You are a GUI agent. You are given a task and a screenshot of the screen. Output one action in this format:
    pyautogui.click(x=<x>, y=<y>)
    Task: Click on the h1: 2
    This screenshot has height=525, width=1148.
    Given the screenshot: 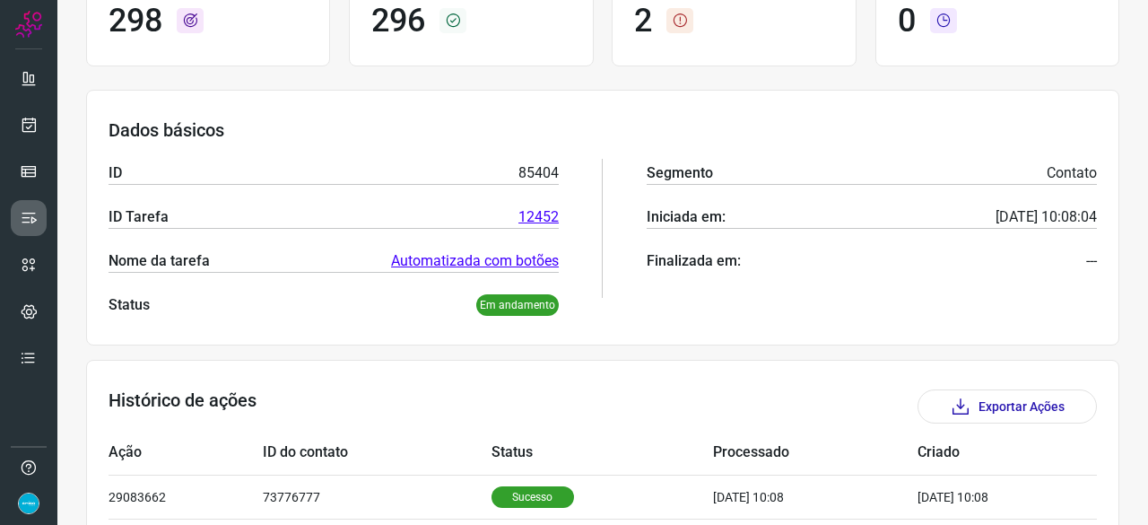 What is the action you would take?
    pyautogui.click(x=643, y=21)
    